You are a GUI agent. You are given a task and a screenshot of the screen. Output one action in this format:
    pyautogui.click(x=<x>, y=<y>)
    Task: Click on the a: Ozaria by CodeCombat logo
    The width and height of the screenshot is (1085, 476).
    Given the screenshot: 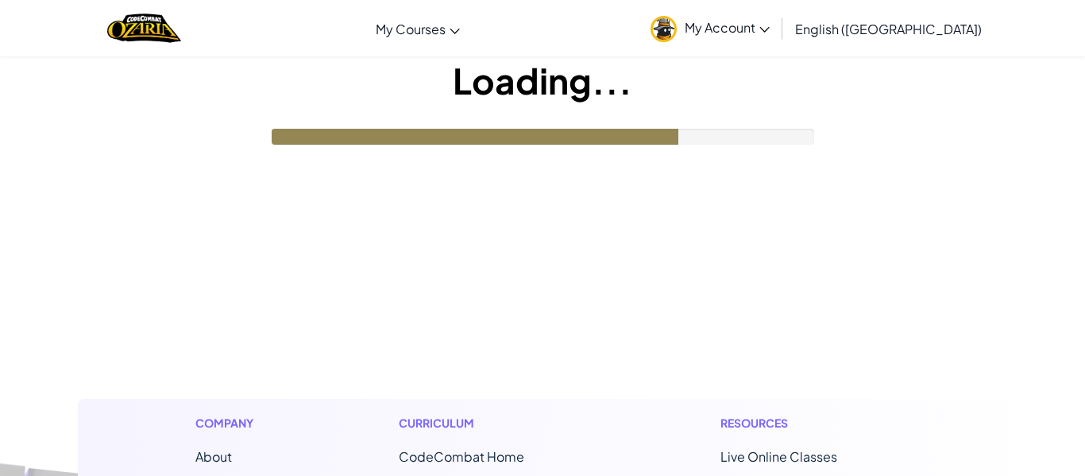 What is the action you would take?
    pyautogui.click(x=144, y=28)
    